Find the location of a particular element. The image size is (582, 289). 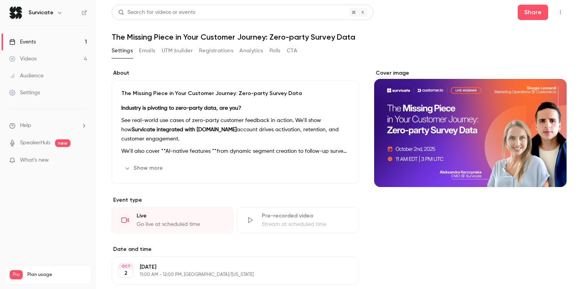

button: Registrations is located at coordinates (216, 51).